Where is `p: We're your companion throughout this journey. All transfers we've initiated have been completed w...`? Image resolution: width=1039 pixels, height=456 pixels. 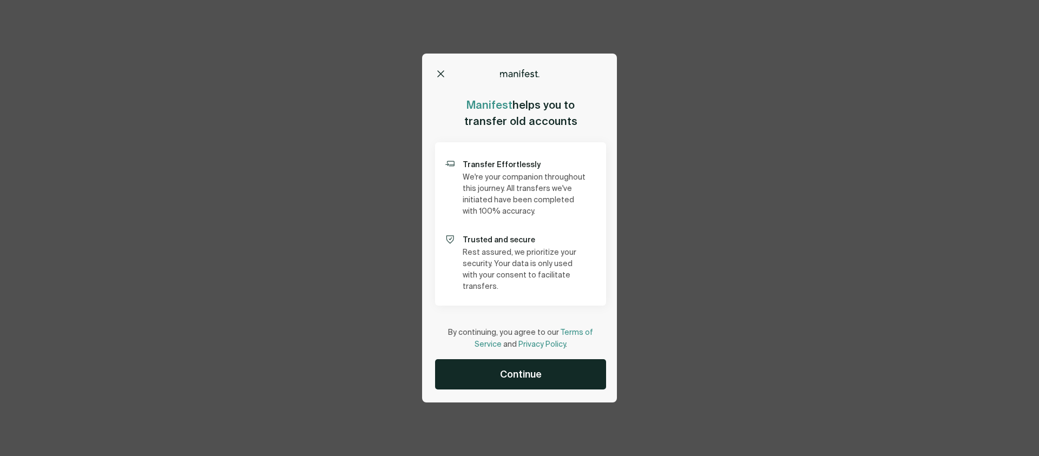
p: We're your companion throughout this journey. All transfers we've initiated have been completed w... is located at coordinates (526, 195).